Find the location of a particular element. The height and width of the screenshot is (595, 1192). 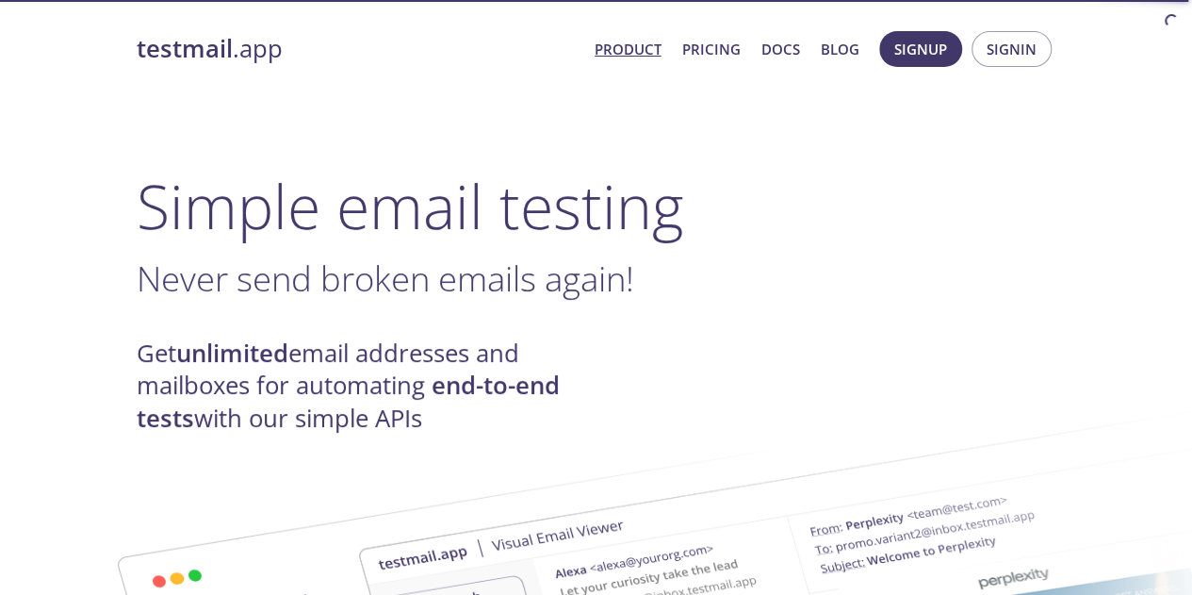

a: testmail.app is located at coordinates (358, 49).